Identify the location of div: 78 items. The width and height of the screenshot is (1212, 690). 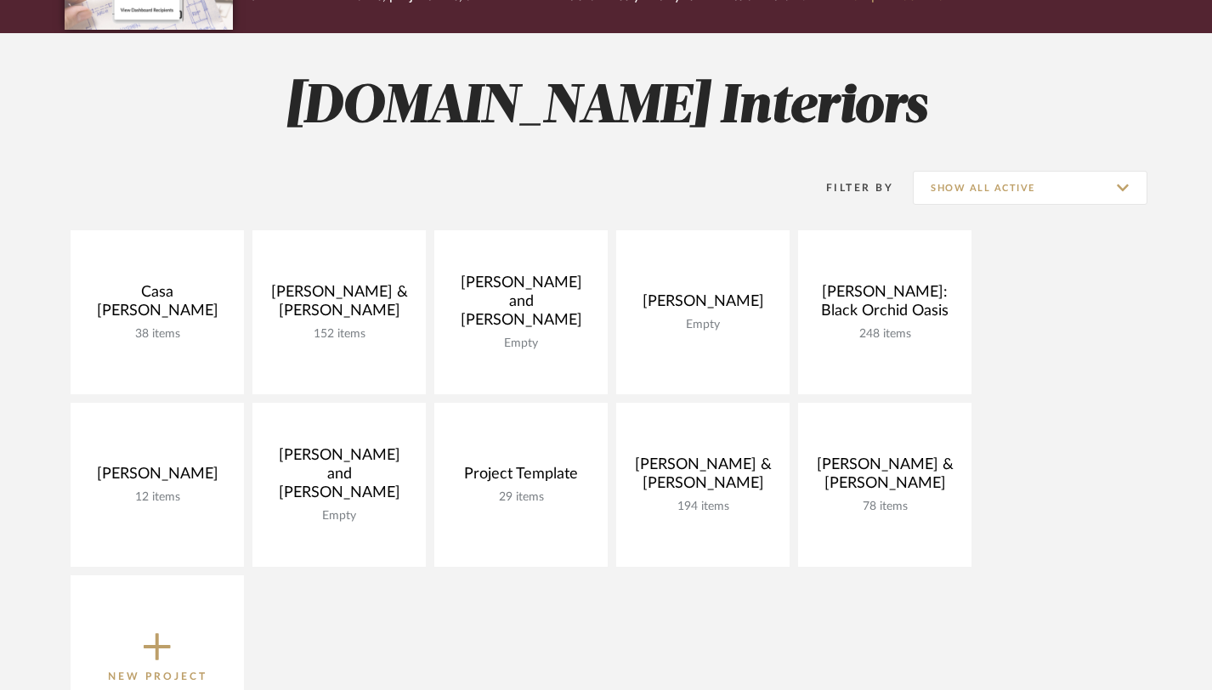
(885, 507).